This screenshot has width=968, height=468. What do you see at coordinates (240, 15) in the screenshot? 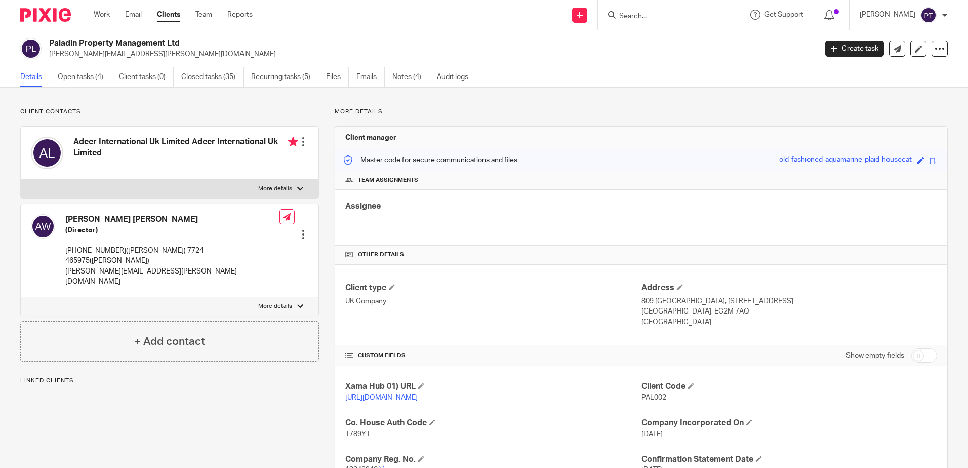
I see `a: Reports` at bounding box center [240, 15].